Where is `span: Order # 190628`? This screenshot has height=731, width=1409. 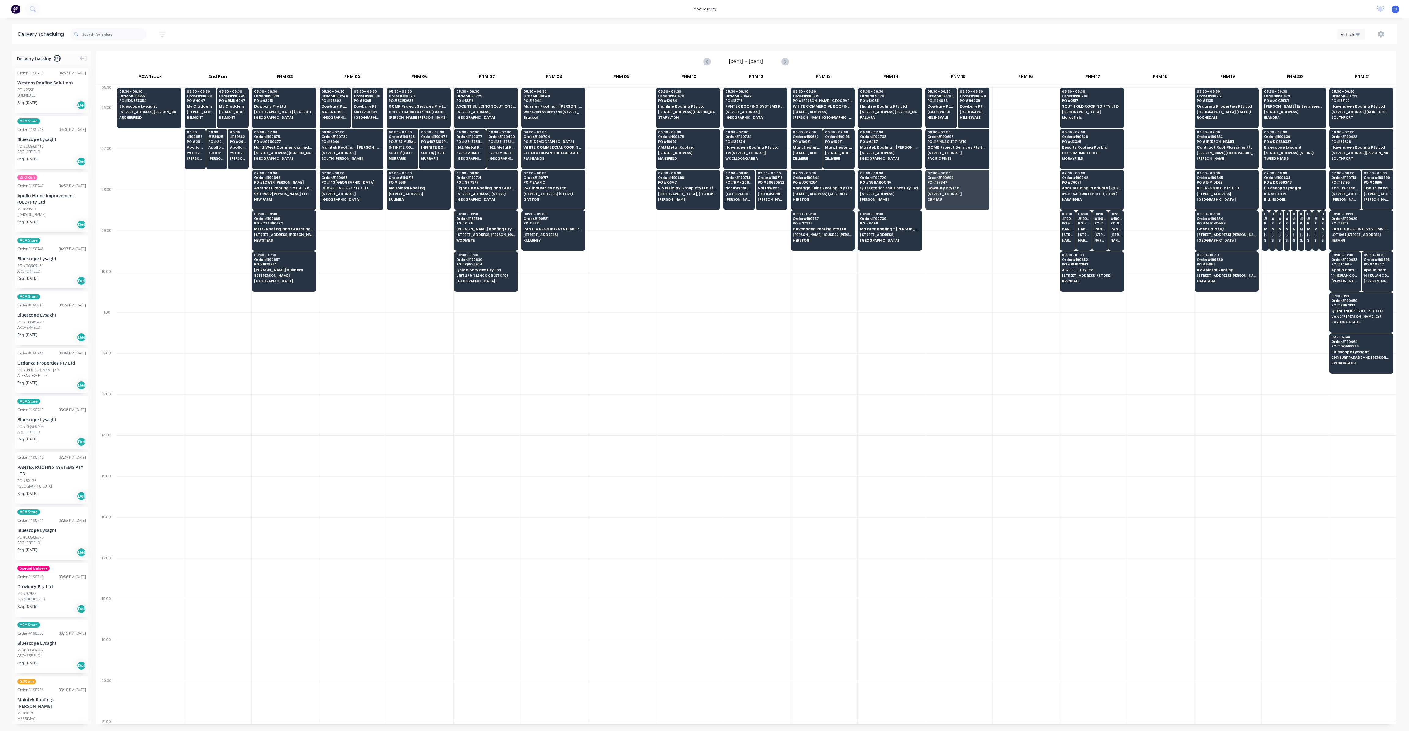 span: Order # 190628 is located at coordinates (974, 96).